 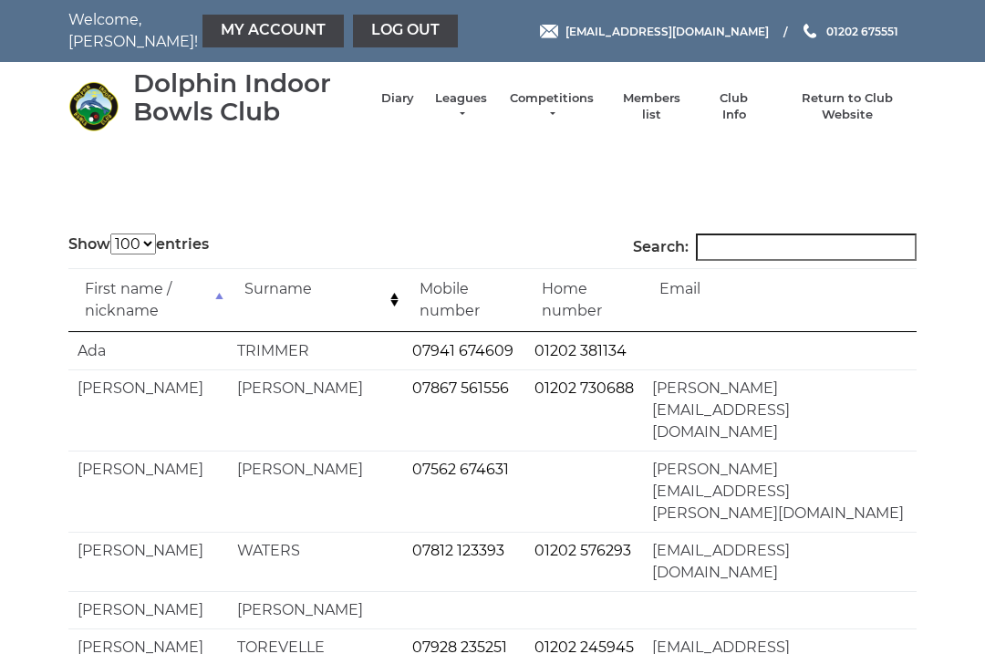 I want to click on a: Members list, so click(x=650, y=107).